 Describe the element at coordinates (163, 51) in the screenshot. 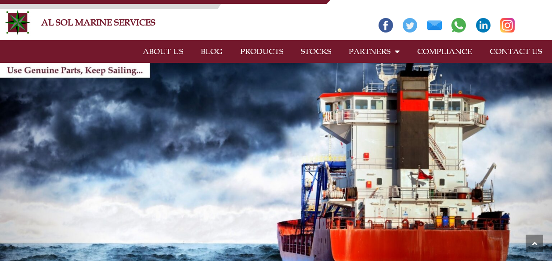

I see `a: ABOUT US` at that location.